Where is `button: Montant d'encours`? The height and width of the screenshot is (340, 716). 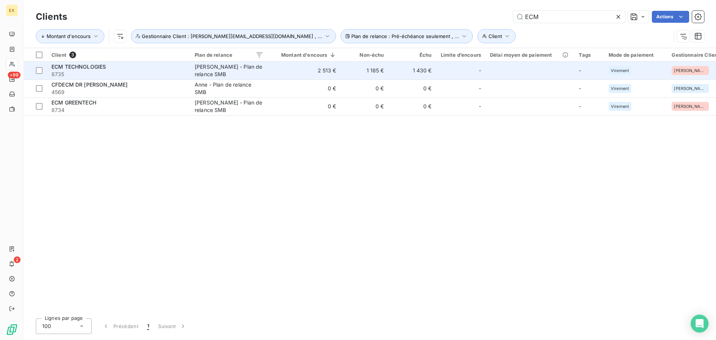
button: Montant d'encours is located at coordinates (70, 36).